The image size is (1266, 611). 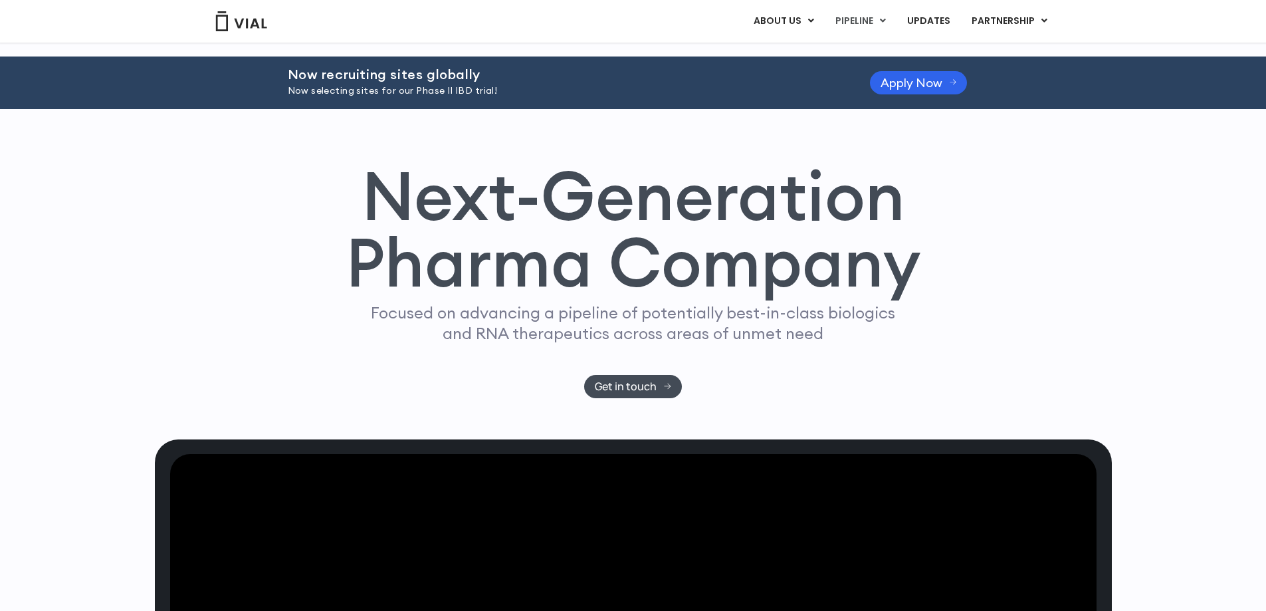 I want to click on p: Now selecting sites for our Phase II IBD trial!, so click(x=562, y=91).